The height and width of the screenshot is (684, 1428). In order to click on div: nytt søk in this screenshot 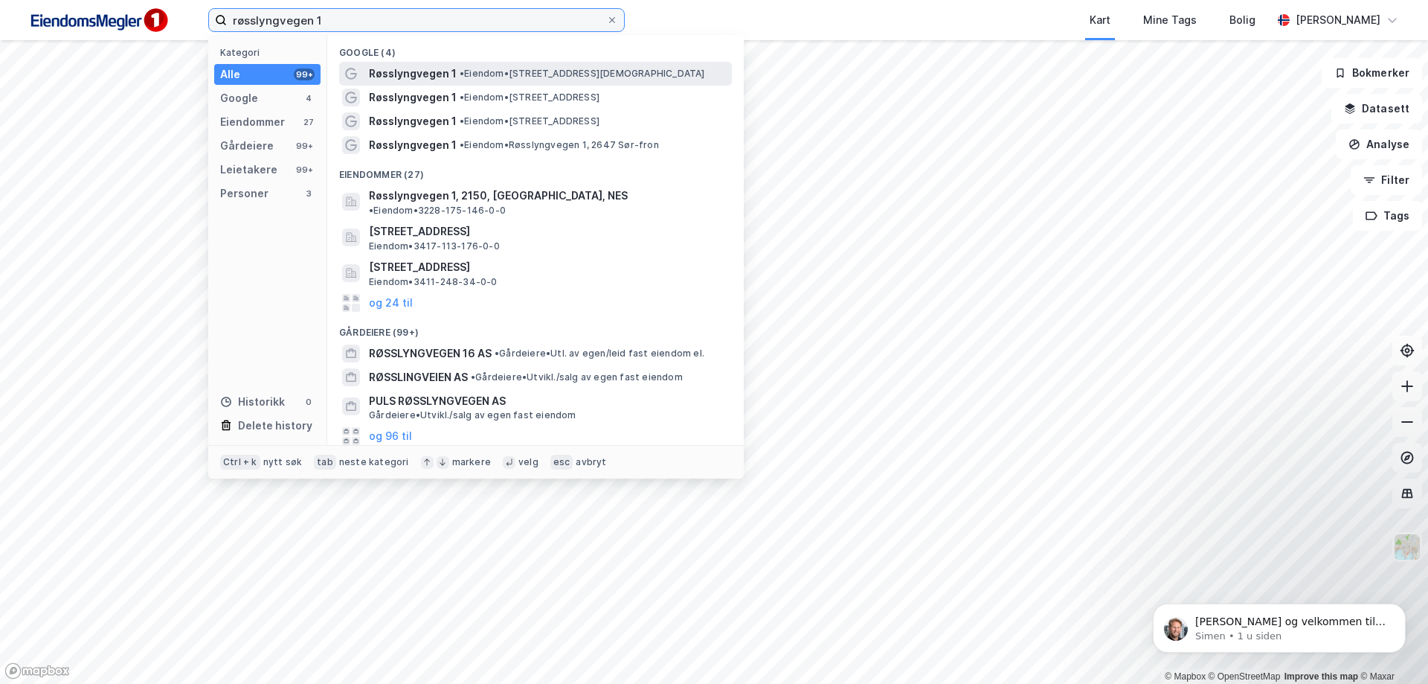, I will do `click(283, 462)`.